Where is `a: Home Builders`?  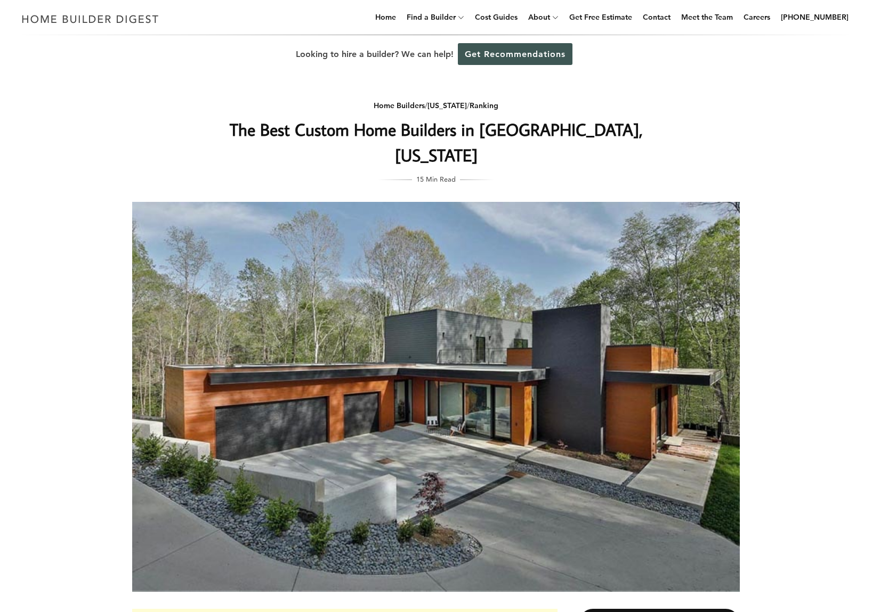
a: Home Builders is located at coordinates (399, 106).